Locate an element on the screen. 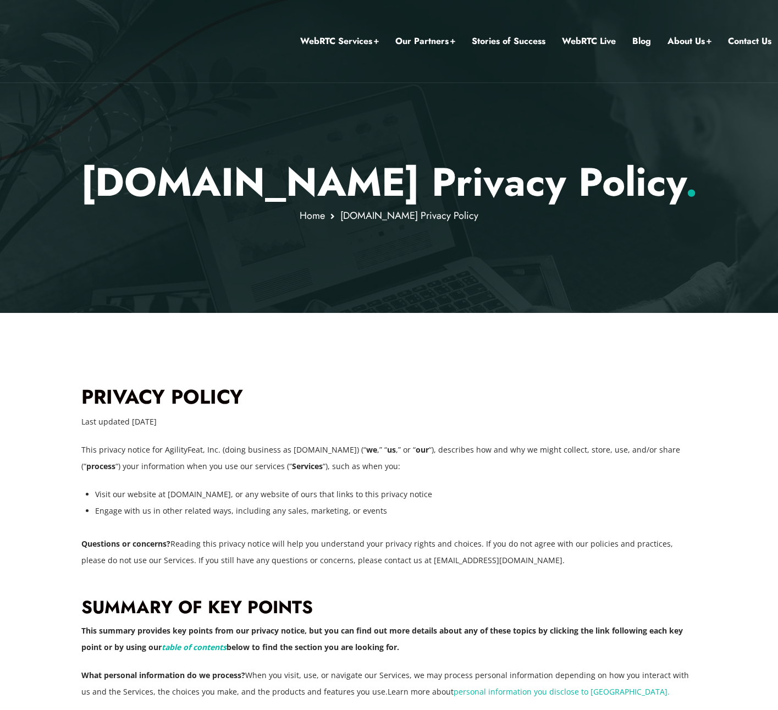 Image resolution: width=778 pixels, height=710 pixels. a: WebRTC Services is located at coordinates (339, 41).